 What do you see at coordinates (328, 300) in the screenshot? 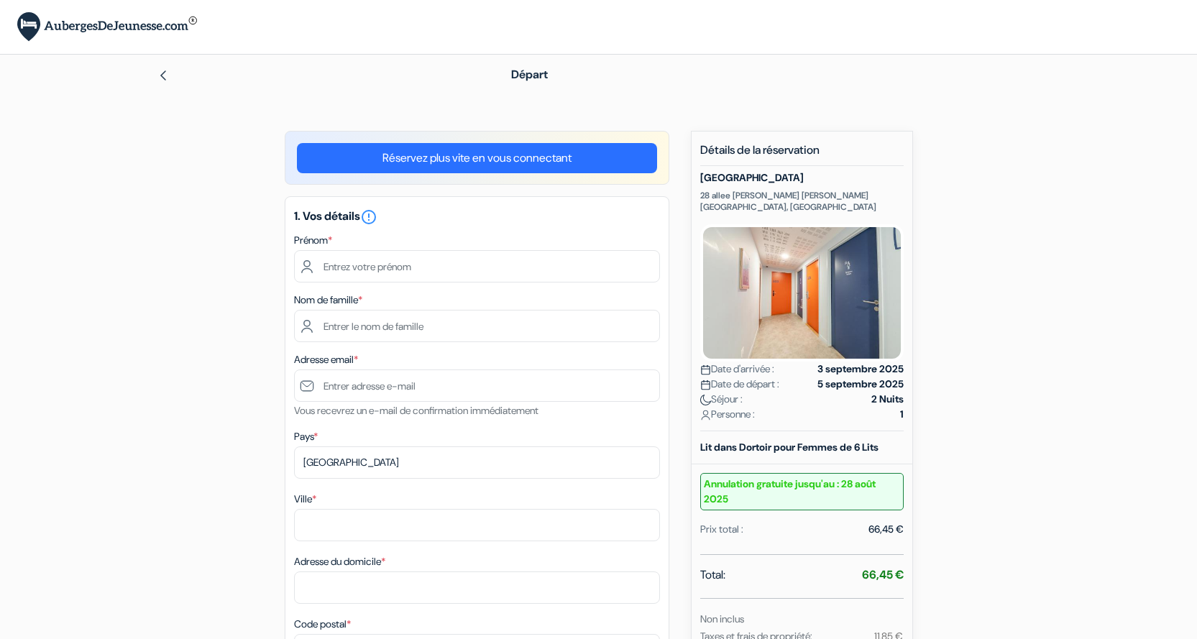
I see `label: Nom de famille` at bounding box center [328, 300].